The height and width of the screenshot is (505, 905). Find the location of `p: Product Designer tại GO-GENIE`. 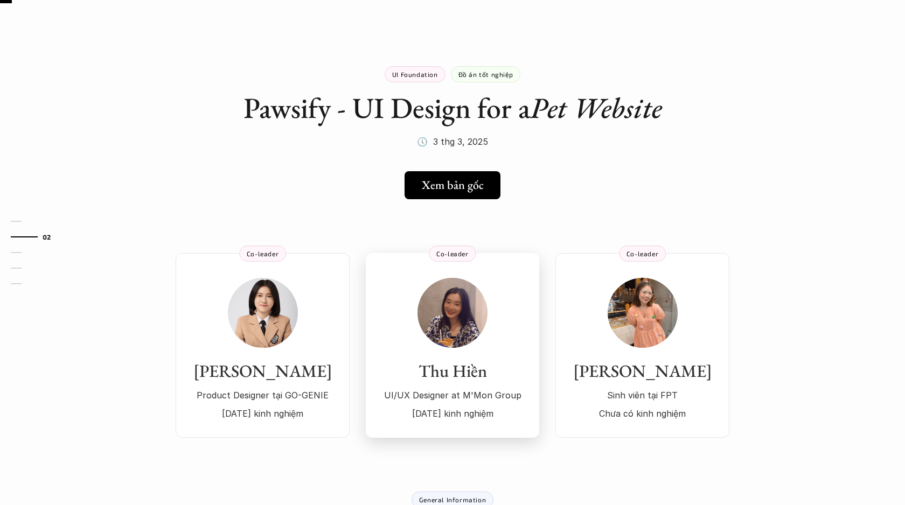

p: Product Designer tại GO-GENIE is located at coordinates (262, 395).